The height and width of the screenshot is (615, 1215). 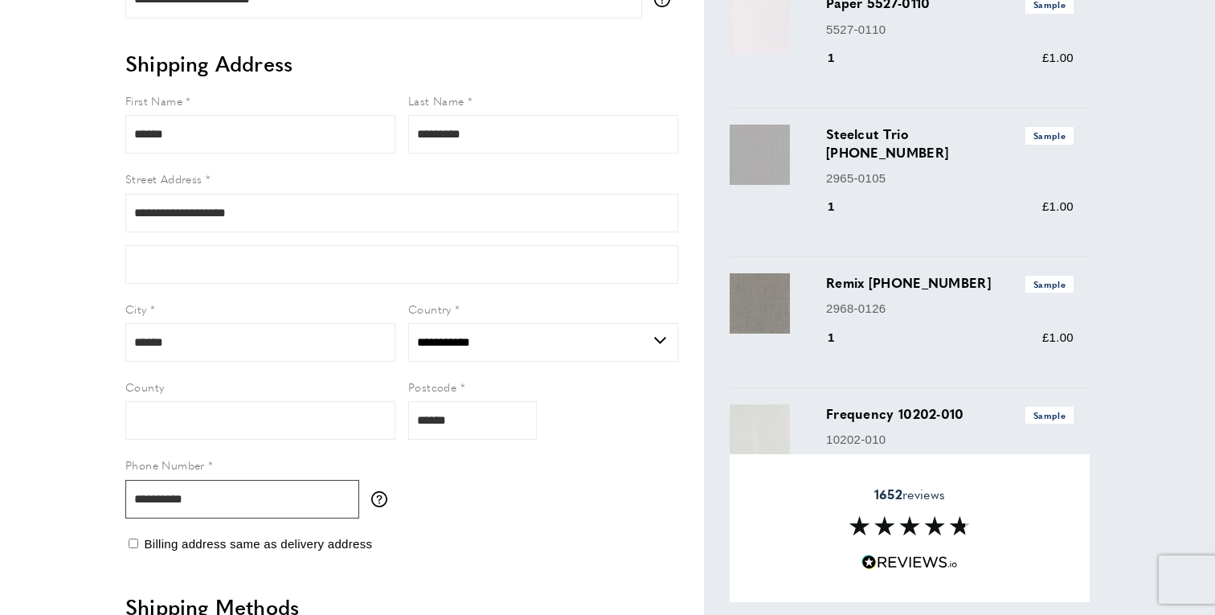 What do you see at coordinates (383, 499) in the screenshot?
I see `button: More information` at bounding box center [383, 499].